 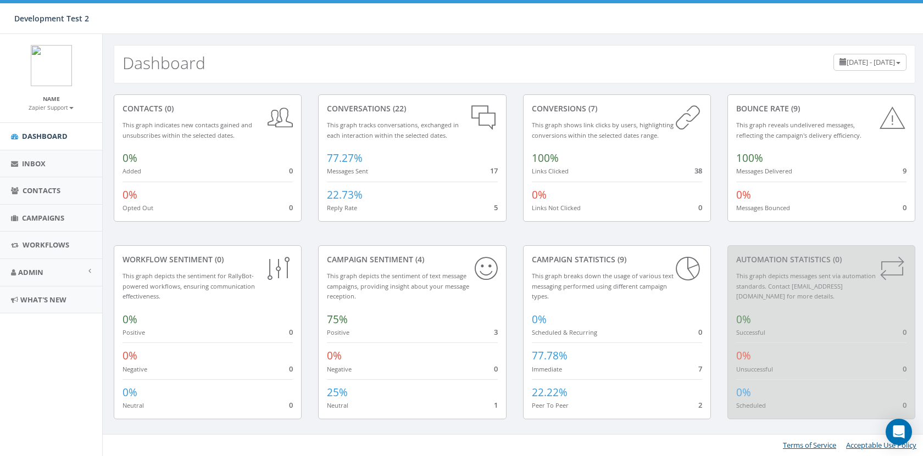 What do you see at coordinates (617, 260) in the screenshot?
I see `div: Campaign Statistics` at bounding box center [617, 260].